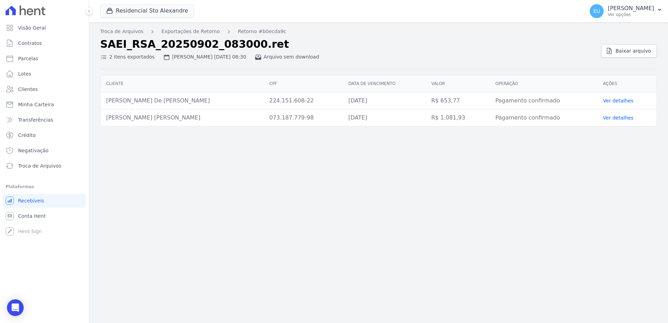 The image size is (668, 323). Describe the element at coordinates (44, 200) in the screenshot. I see `a: Recebíveis` at that location.